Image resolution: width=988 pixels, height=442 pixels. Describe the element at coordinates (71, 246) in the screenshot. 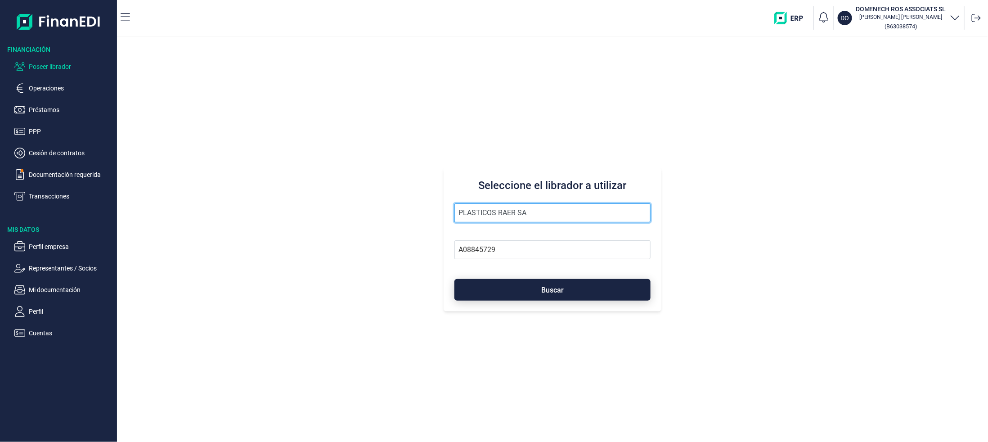

I see `p: Perfil empresa` at that location.